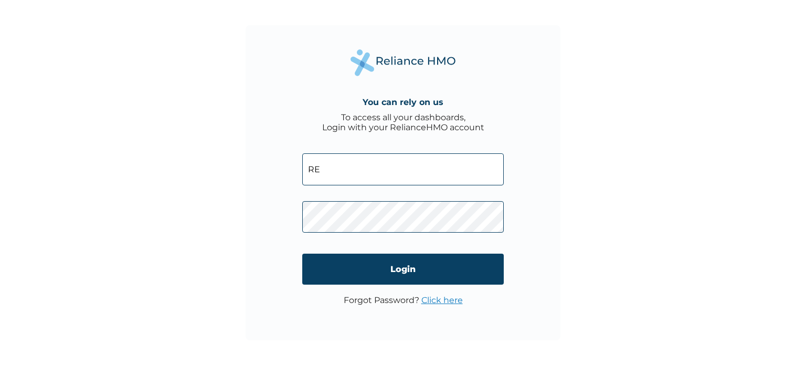 This screenshot has height=365, width=806. Describe the element at coordinates (403, 300) in the screenshot. I see `p: Forgot Password?` at that location.